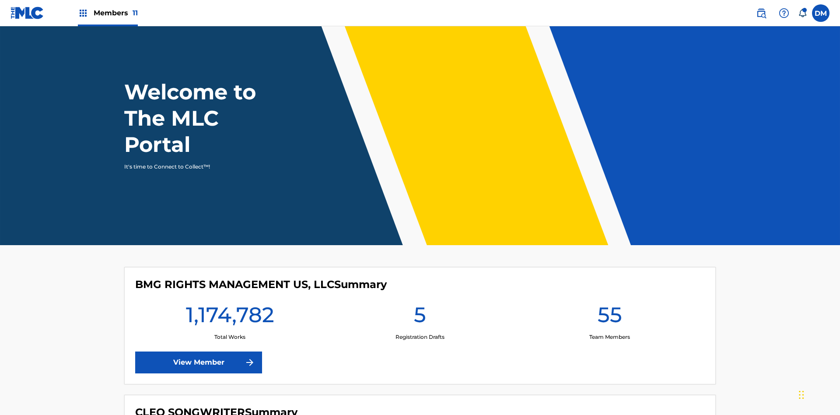 The image size is (840, 415). Describe the element at coordinates (261, 284) in the screenshot. I see `h4: BMG RIGHTS MANAGEMENT US, LLC` at that location.